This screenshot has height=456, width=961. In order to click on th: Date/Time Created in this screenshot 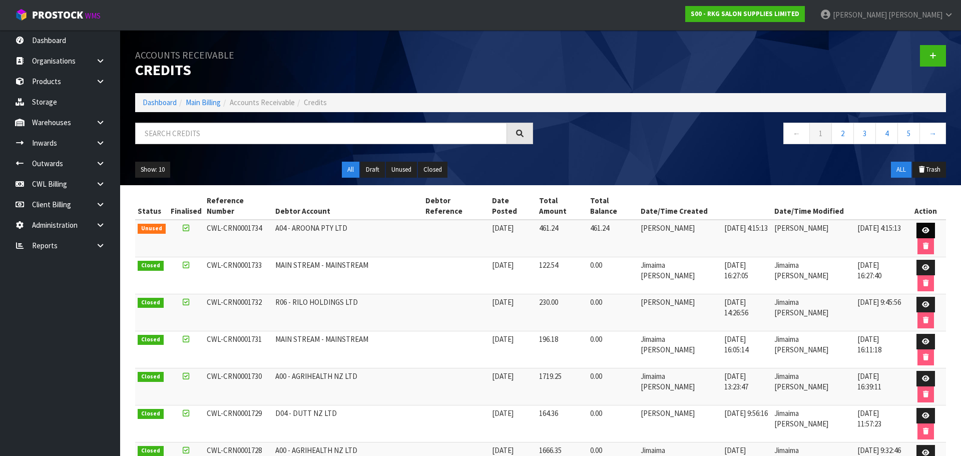, I will do `click(705, 206)`.